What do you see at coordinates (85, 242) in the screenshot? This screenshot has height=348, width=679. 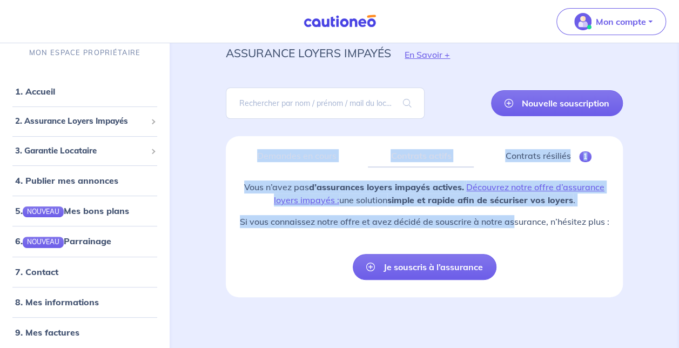 I see `div: 6.NOUVEAUParrainage` at bounding box center [85, 242].